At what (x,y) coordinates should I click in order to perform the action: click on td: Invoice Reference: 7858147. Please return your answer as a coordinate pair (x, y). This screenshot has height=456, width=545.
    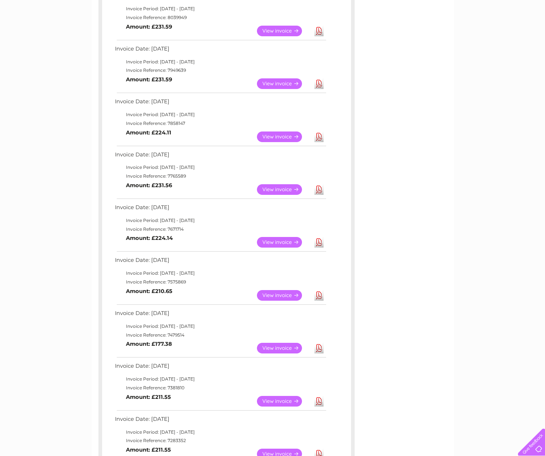
    Looking at the image, I should click on (220, 123).